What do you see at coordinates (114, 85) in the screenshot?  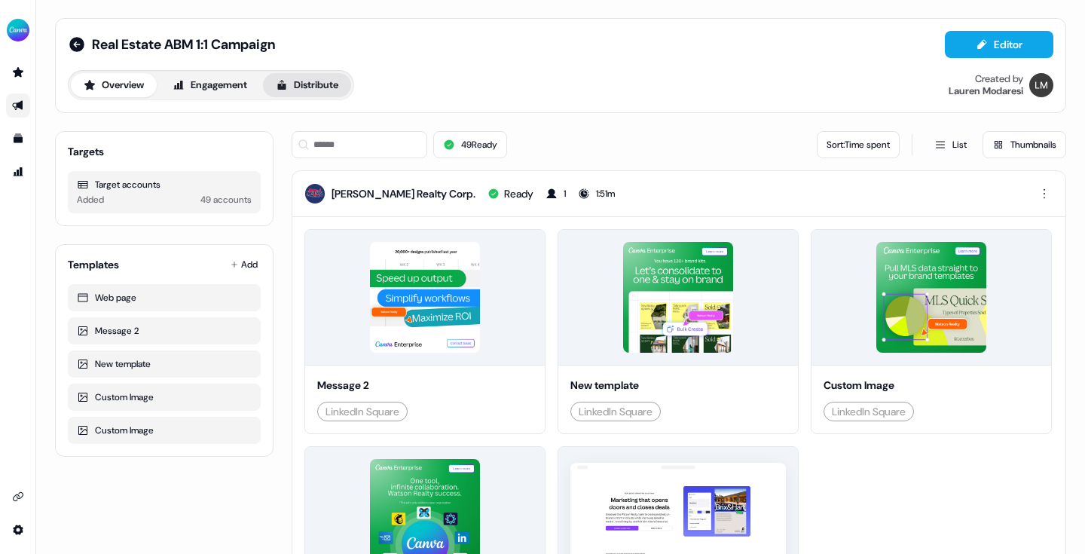 I see `a: Overview` at bounding box center [114, 85].